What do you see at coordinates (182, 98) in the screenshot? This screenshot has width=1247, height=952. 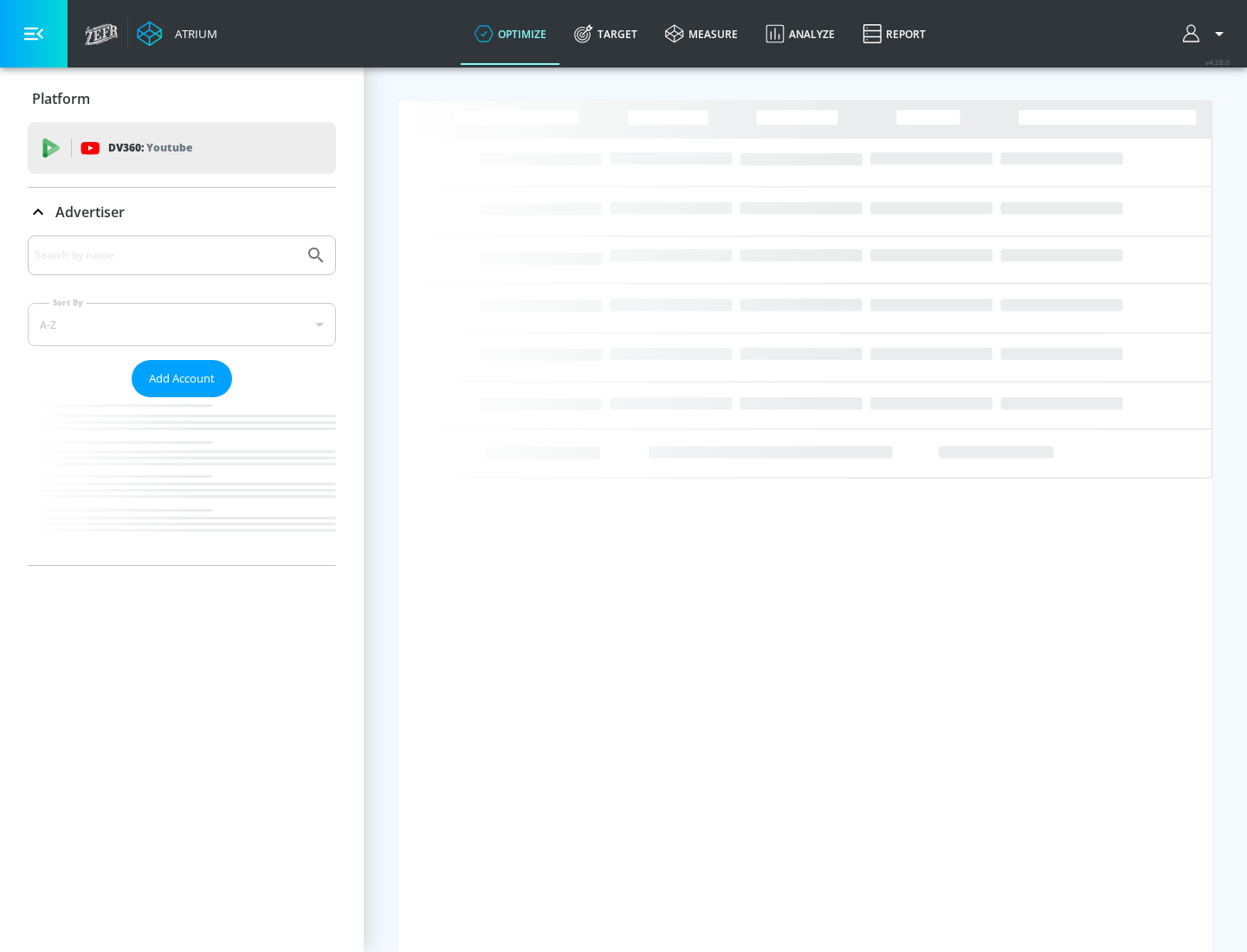 I see `div: Platform` at bounding box center [182, 98].